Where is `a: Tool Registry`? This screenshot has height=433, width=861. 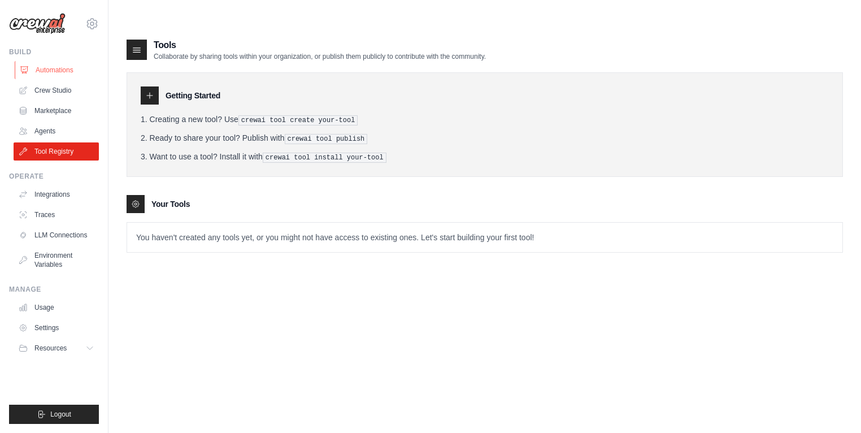 a: Tool Registry is located at coordinates (56, 151).